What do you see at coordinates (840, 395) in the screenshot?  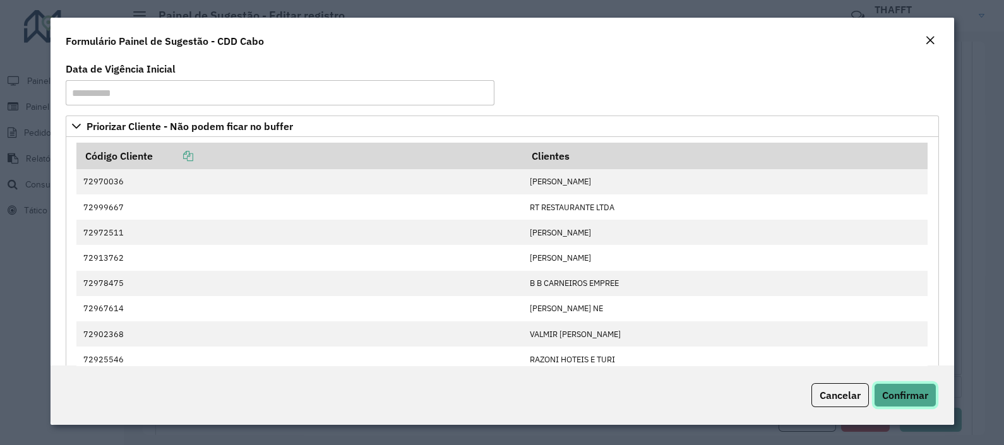 I see `button: Cancelar` at bounding box center [840, 395].